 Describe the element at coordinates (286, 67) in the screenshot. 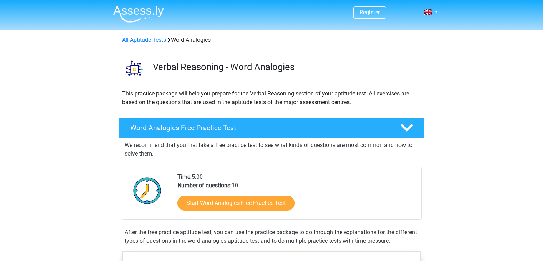

I see `h3: Verbal Reasoning - Word Analogies` at that location.